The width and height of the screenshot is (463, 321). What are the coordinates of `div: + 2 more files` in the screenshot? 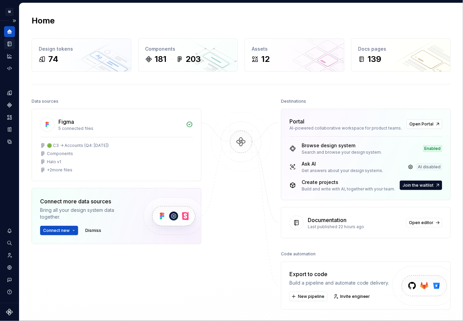 It's located at (59, 170).